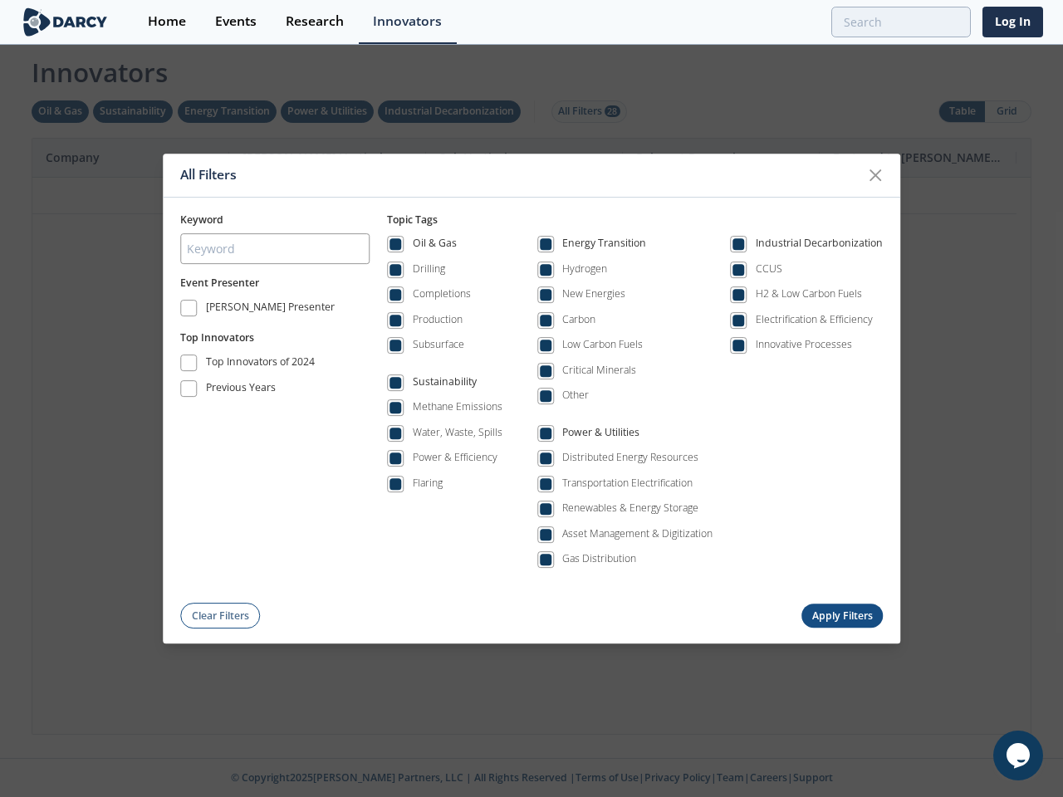  What do you see at coordinates (458, 433) in the screenshot?
I see `div: Water, Waste, Spills` at bounding box center [458, 433].